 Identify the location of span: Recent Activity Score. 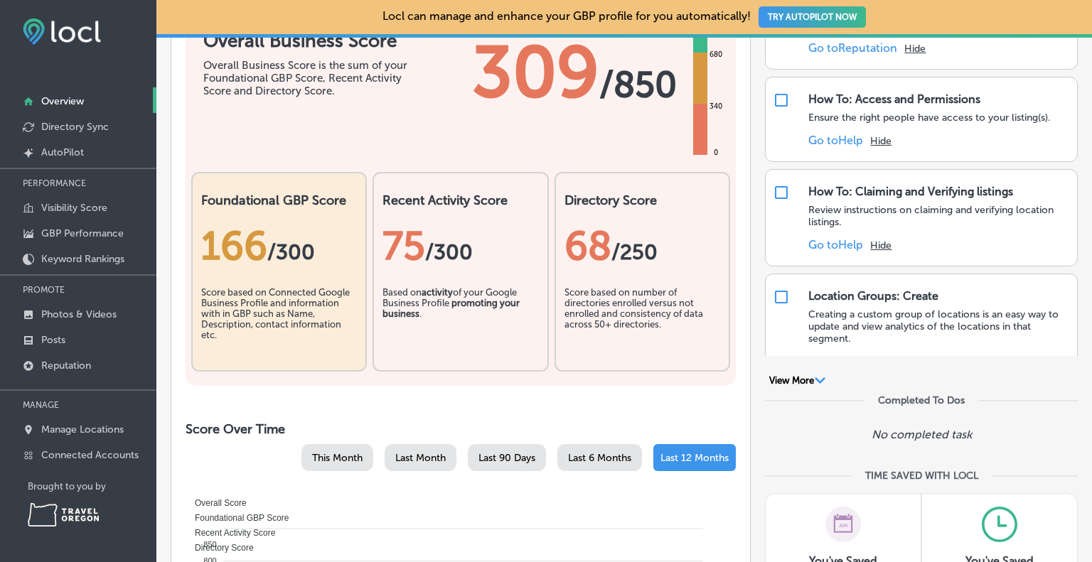
(230, 533).